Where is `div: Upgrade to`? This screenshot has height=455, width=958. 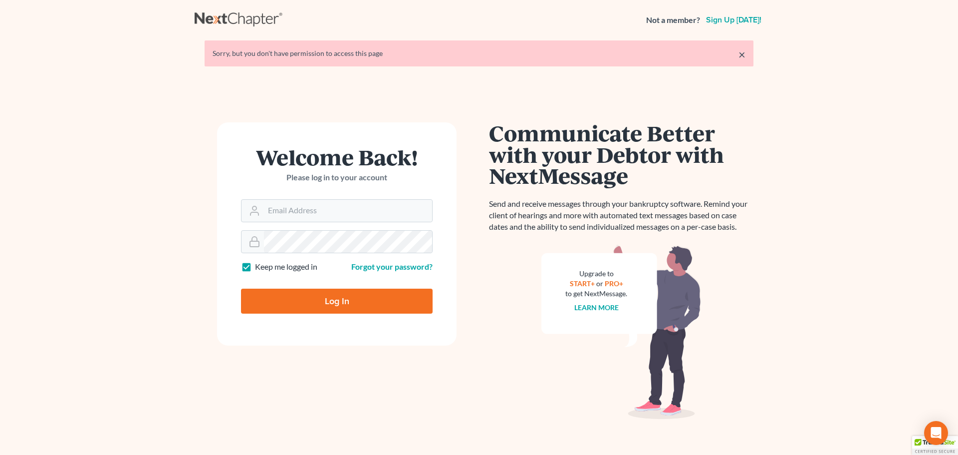 div: Upgrade to is located at coordinates (596, 273).